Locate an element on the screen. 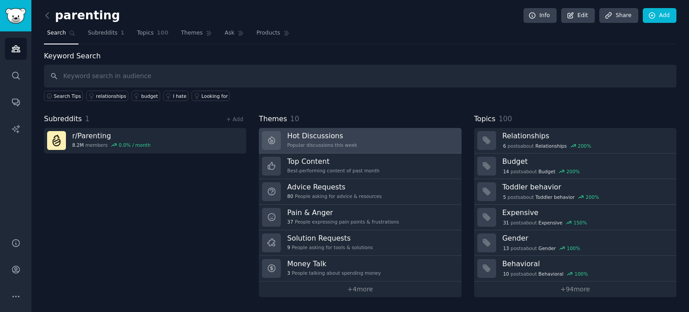  span: Search is located at coordinates (56, 33).